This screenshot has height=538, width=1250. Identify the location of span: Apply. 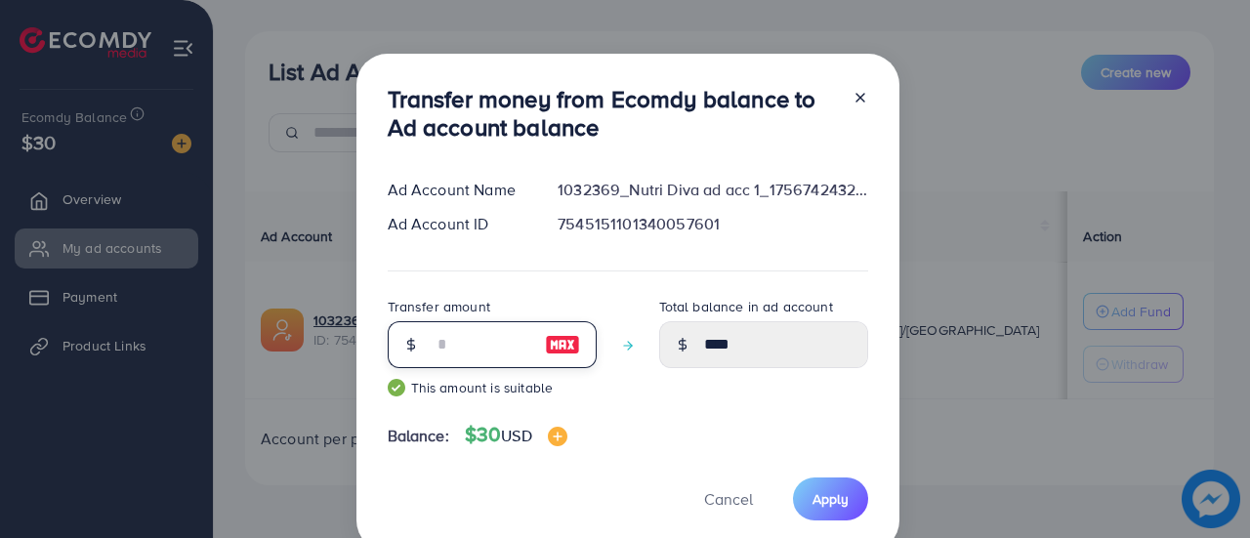
(830, 499).